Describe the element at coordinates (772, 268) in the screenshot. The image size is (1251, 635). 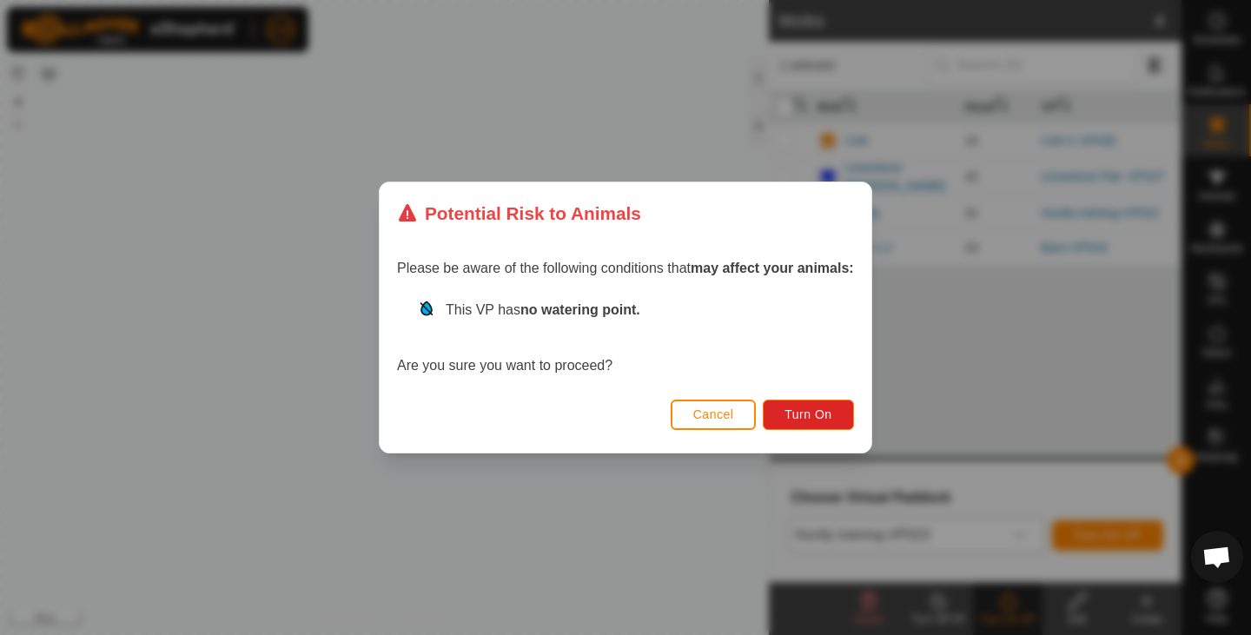
I see `strong: may affect your animals:` at that location.